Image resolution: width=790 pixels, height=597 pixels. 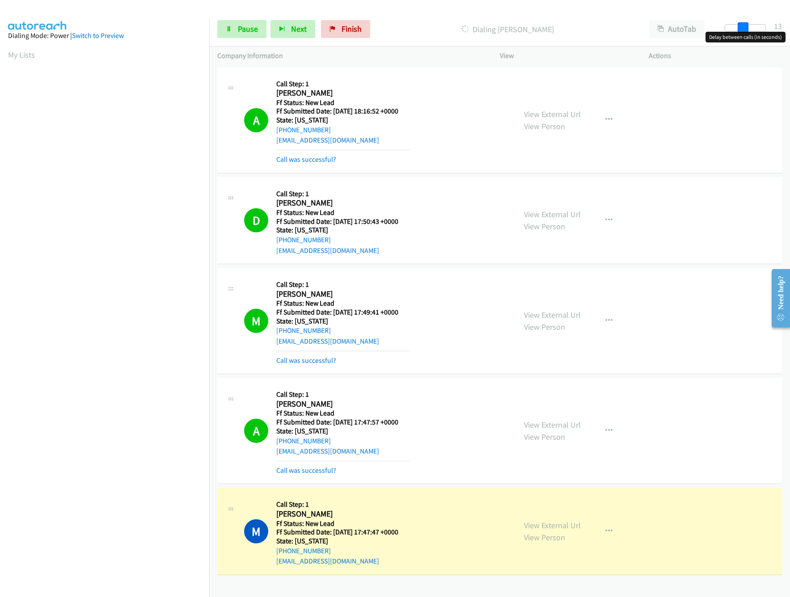 I want to click on p: Company Information, so click(x=351, y=56).